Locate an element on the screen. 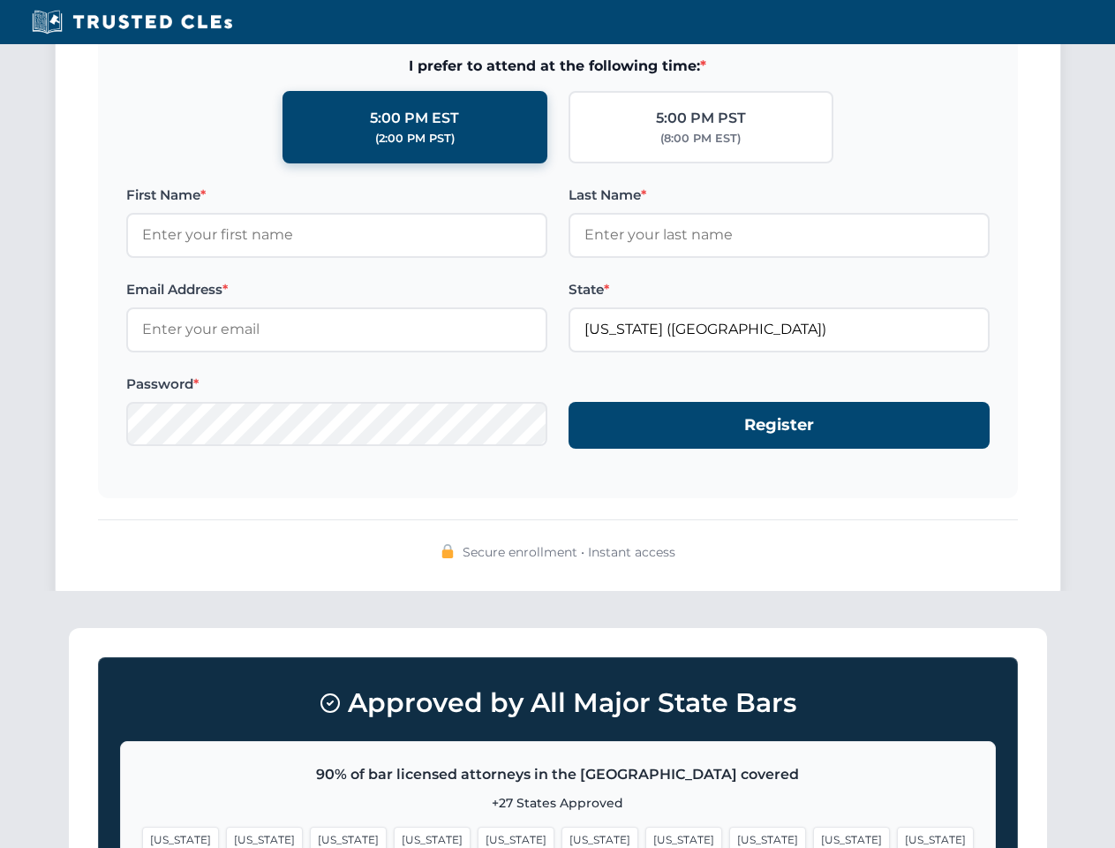  p: +27 States Approved is located at coordinates (558, 803).